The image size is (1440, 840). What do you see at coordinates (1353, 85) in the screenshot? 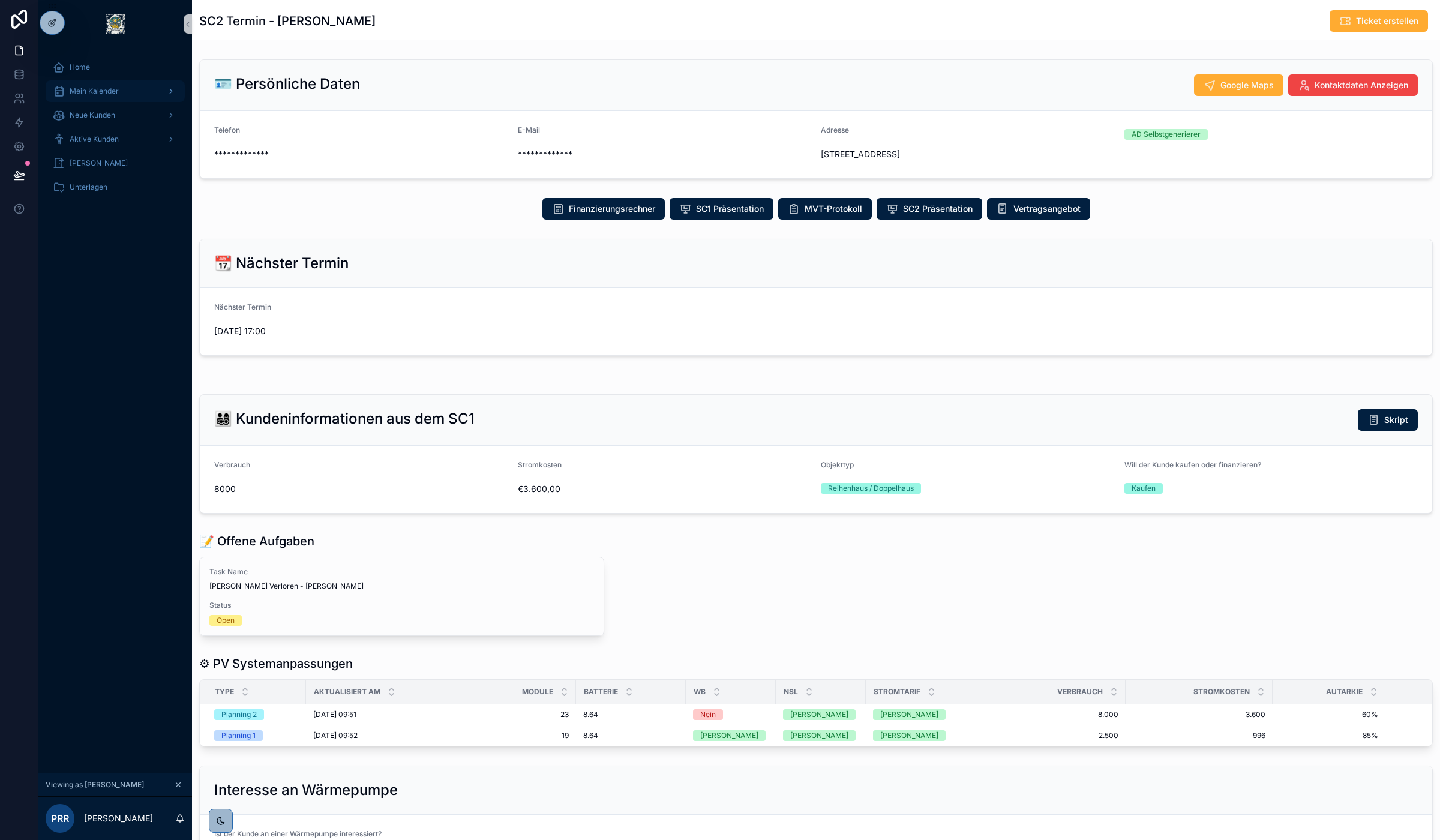
I see `button: Kontaktdaten Anzeigen` at bounding box center [1353, 85].